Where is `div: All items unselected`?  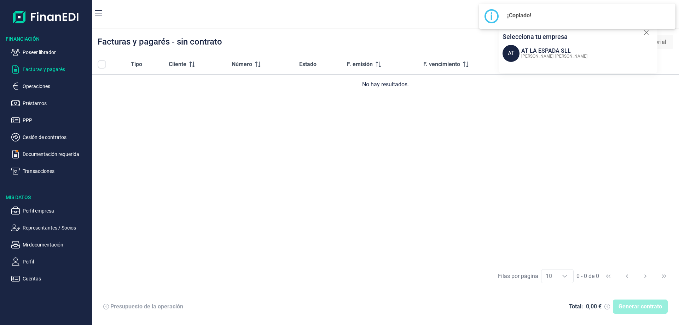 div: All items unselected is located at coordinates (102, 64).